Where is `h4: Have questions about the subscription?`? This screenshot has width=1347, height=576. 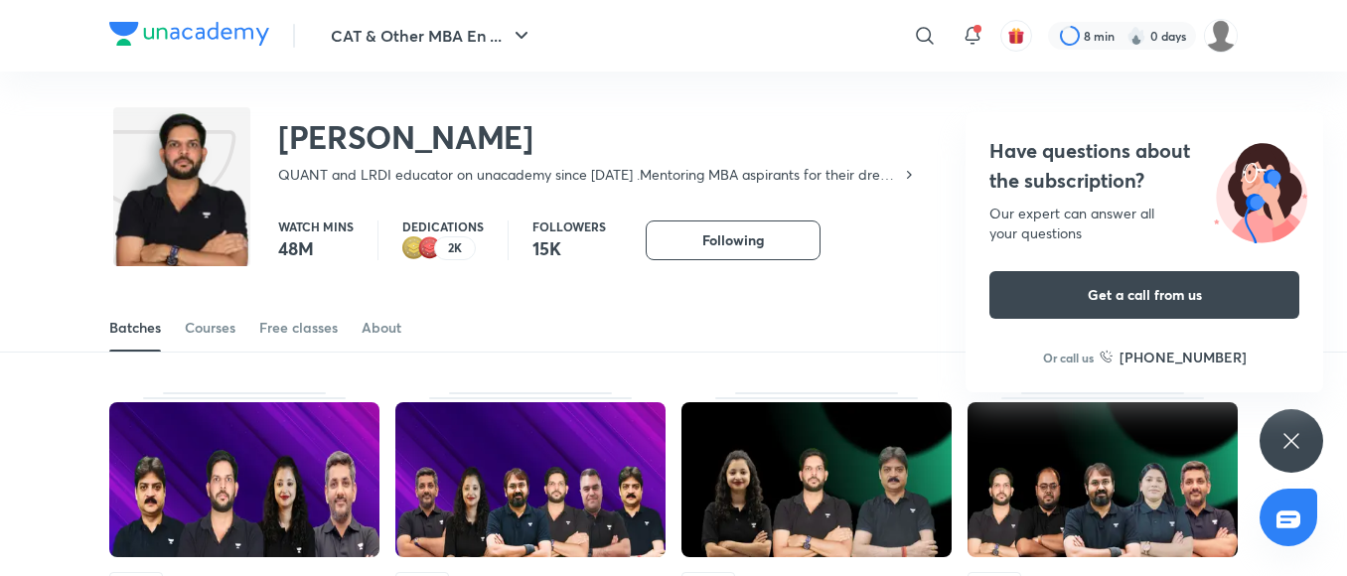 h4: Have questions about the subscription? is located at coordinates (1145, 166).